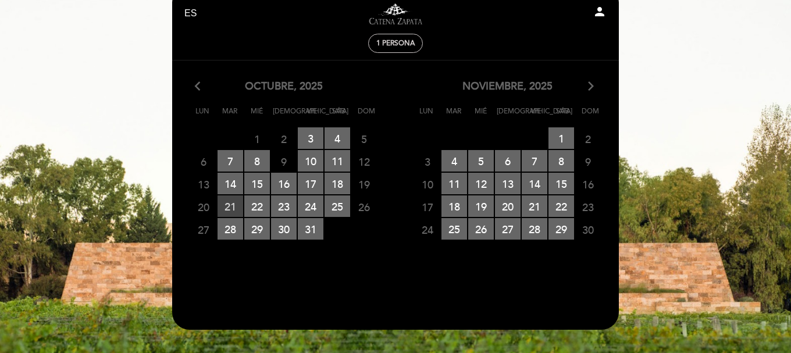 The width and height of the screenshot is (791, 353). What do you see at coordinates (591, 87) in the screenshot?
I see `i: arrow_forward_ios` at bounding box center [591, 87].